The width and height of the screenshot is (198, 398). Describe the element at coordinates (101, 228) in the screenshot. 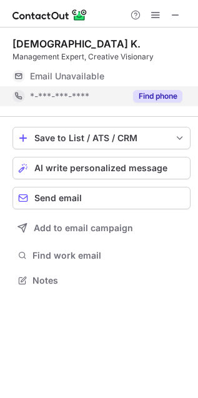

I see `button: Add to email campaign` at that location.